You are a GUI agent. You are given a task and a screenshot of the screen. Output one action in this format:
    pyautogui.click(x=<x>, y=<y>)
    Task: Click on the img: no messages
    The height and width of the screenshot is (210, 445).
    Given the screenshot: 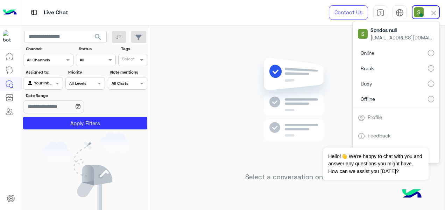 What is the action you would take?
    pyautogui.click(x=296, y=110)
    